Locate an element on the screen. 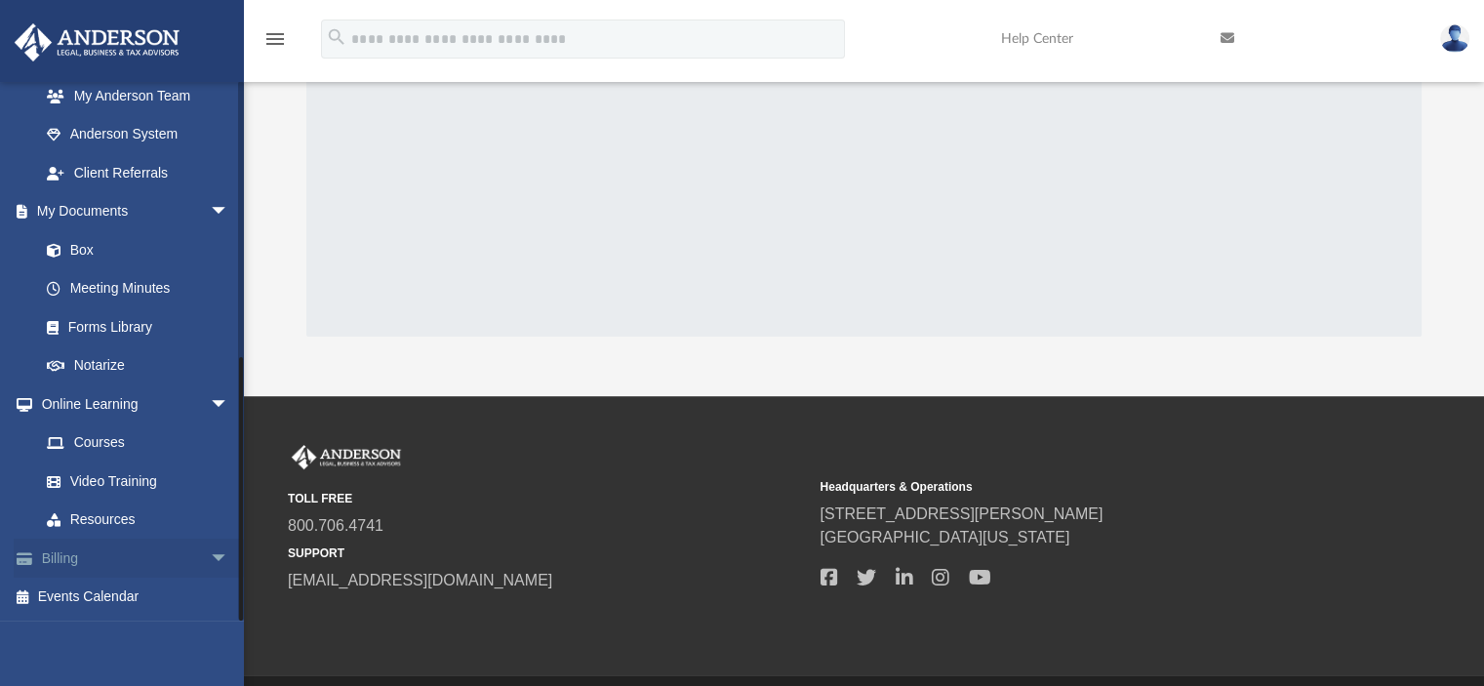 The image size is (1484, 686). small: SUPPORT is located at coordinates (547, 553).